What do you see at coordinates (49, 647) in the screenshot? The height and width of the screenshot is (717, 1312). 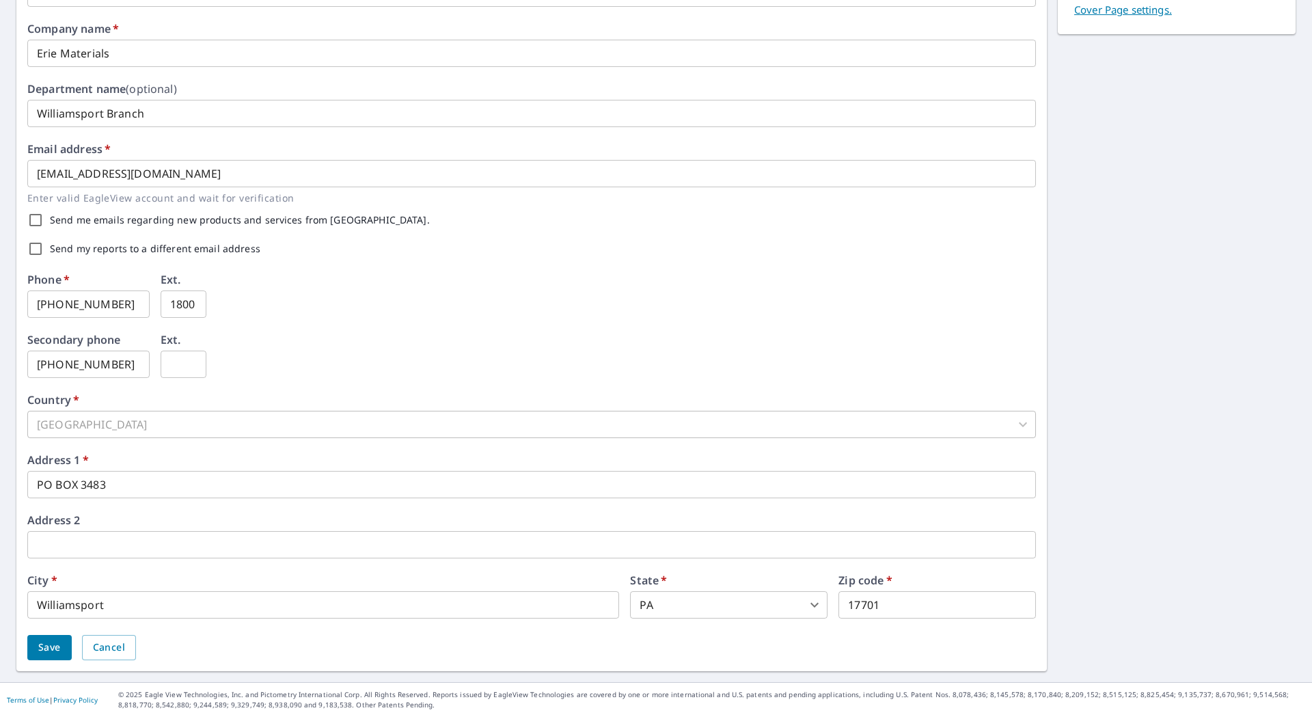 I see `span: Save` at bounding box center [49, 647].